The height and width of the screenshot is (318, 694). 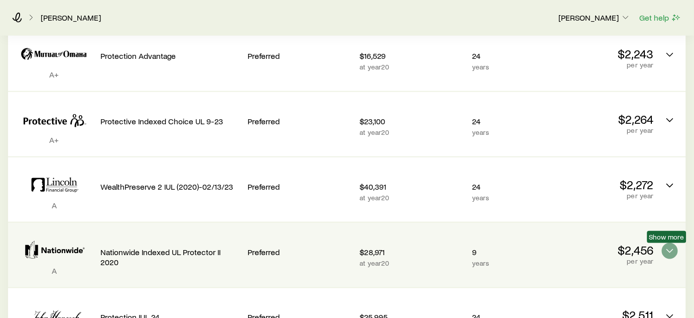 What do you see at coordinates (170, 121) in the screenshot?
I see `p: Protective Indexed Choice UL 9-23` at bounding box center [170, 121].